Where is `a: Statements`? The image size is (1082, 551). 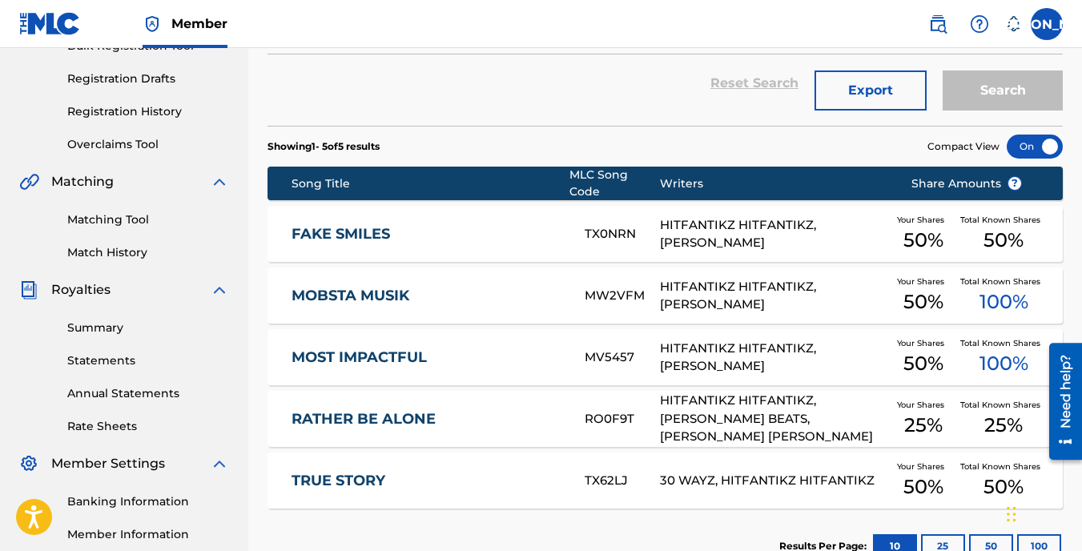 a: Statements is located at coordinates (148, 360).